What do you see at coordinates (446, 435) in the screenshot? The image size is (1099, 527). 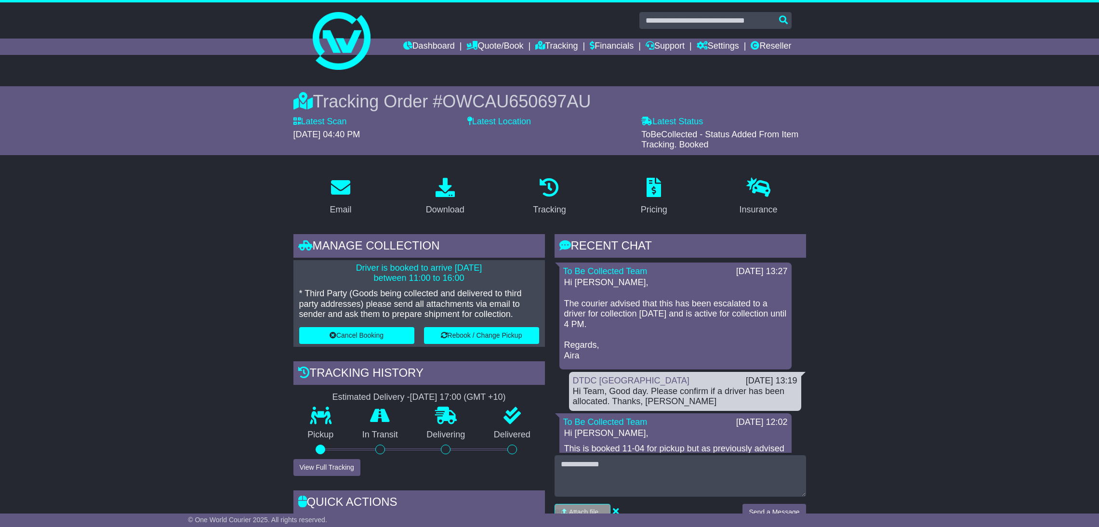 I see `p: Delivering` at bounding box center [446, 435].